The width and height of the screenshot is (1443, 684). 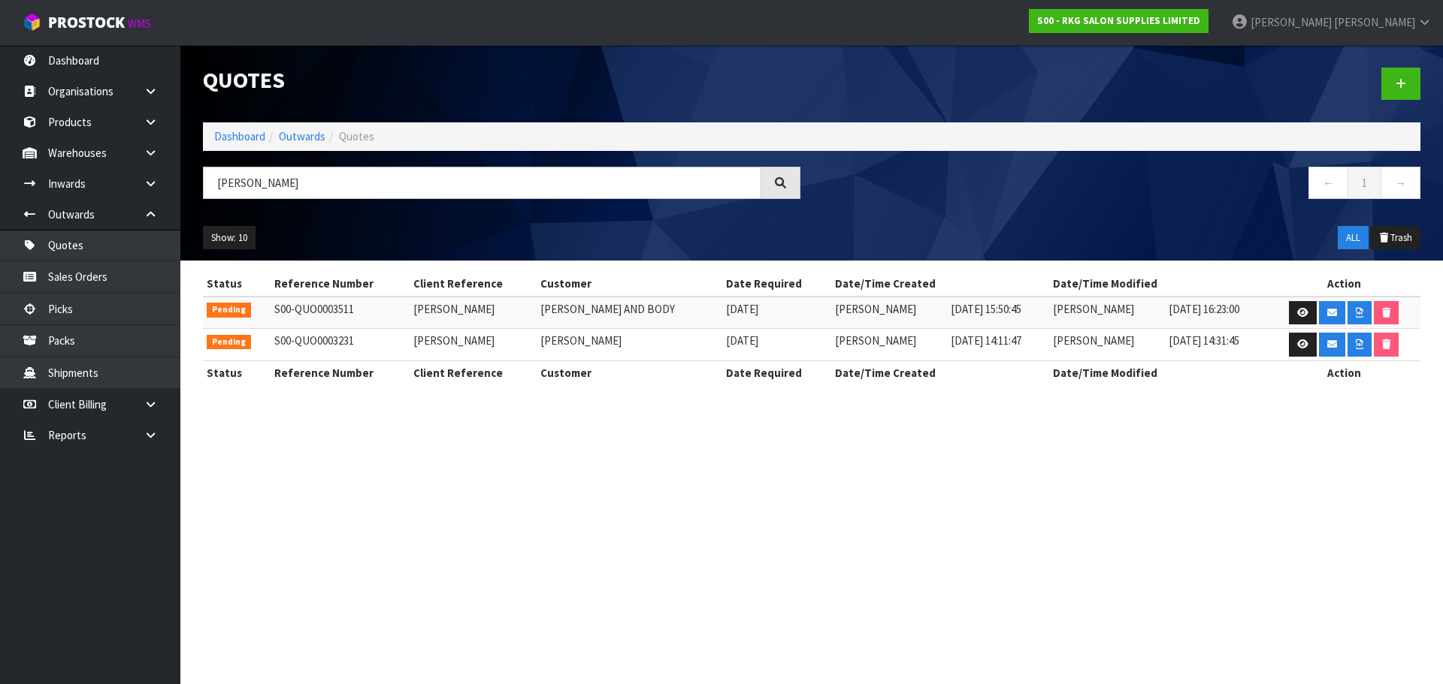 What do you see at coordinates (501, 80) in the screenshot?
I see `h1: Quotes` at bounding box center [501, 80].